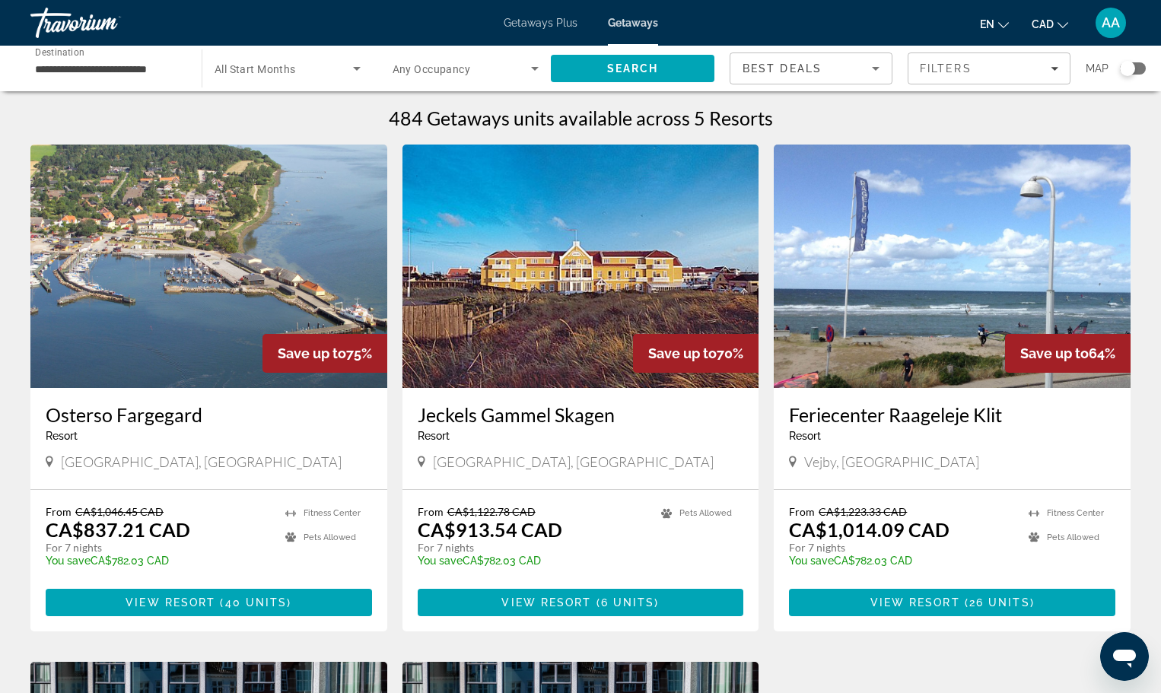 This screenshot has width=1161, height=693. Describe the element at coordinates (208, 602) in the screenshot. I see `button: View Resort(40 units)` at that location.